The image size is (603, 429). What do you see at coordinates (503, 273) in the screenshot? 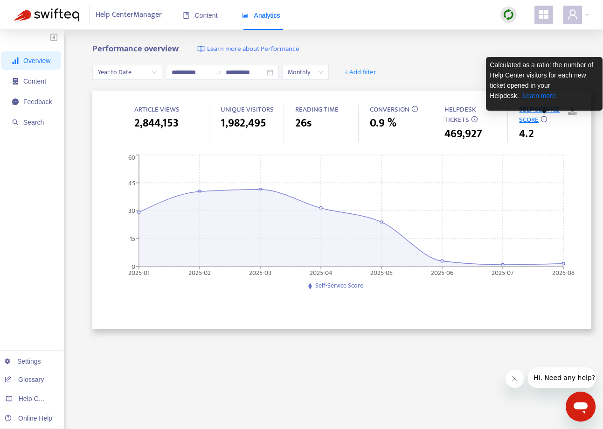
I see `tspan: 2025-07` at bounding box center [503, 273].